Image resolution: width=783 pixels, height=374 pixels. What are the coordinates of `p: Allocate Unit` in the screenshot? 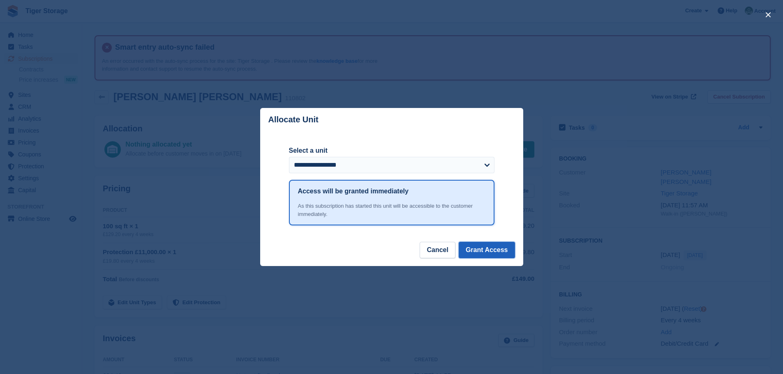 It's located at (293, 120).